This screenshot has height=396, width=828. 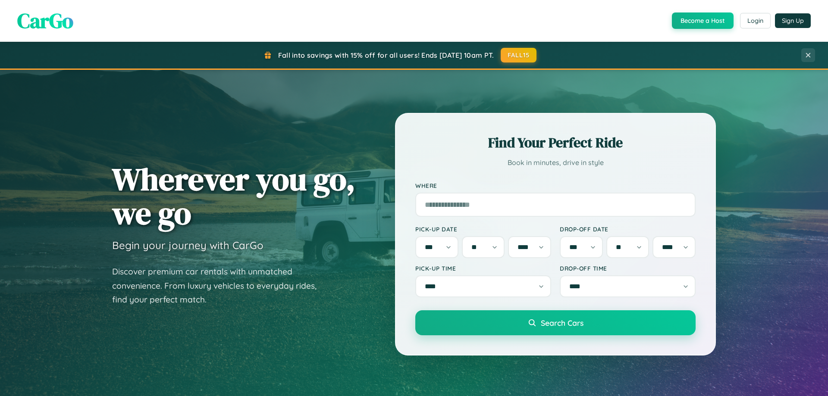 What do you see at coordinates (220, 286) in the screenshot?
I see `p: Discover premium car rentals with unmatched convenience. From luxury vehicles to everyday rides, ...` at bounding box center [220, 286].